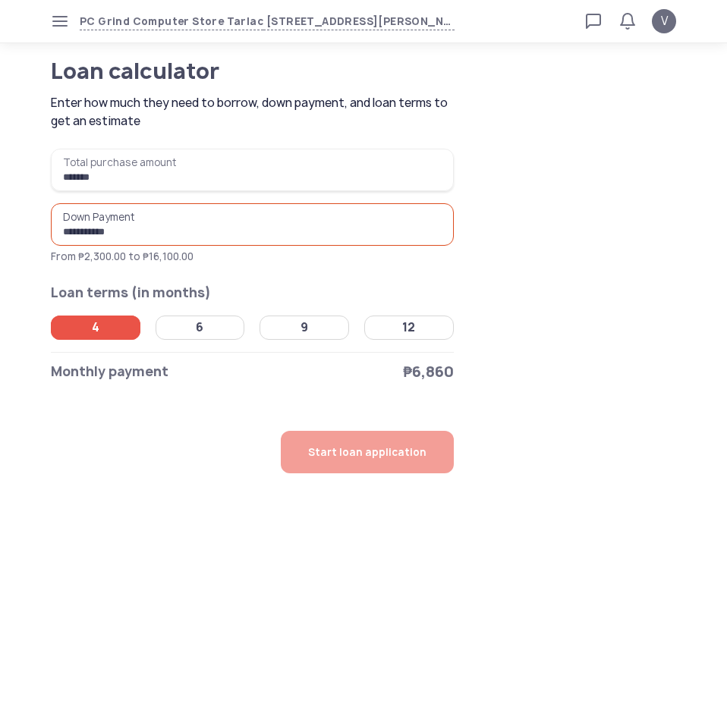  Describe the element at coordinates (109, 372) in the screenshot. I see `span: Monthly payment` at that location.